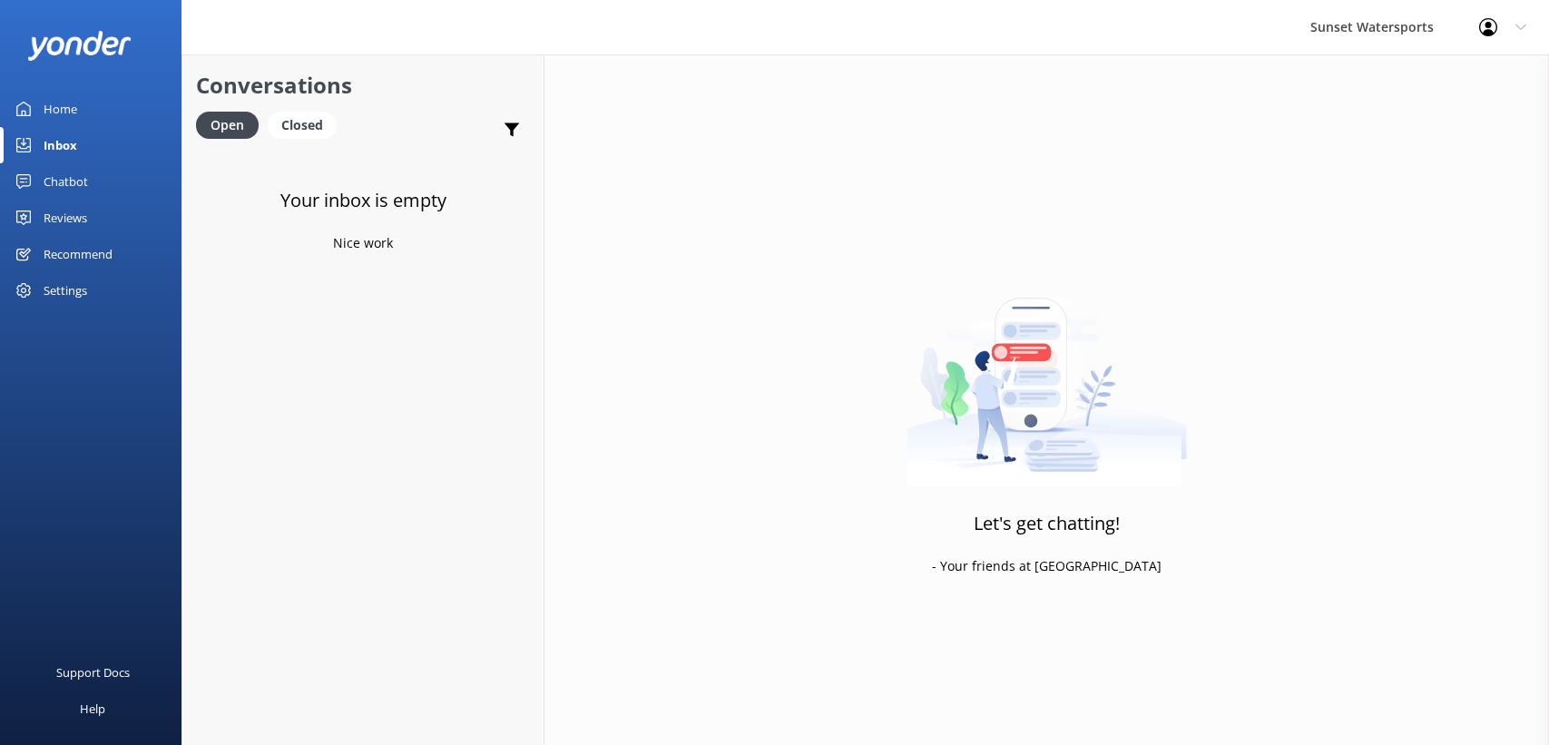 This screenshot has width=1549, height=745. I want to click on div: Help, so click(93, 709).